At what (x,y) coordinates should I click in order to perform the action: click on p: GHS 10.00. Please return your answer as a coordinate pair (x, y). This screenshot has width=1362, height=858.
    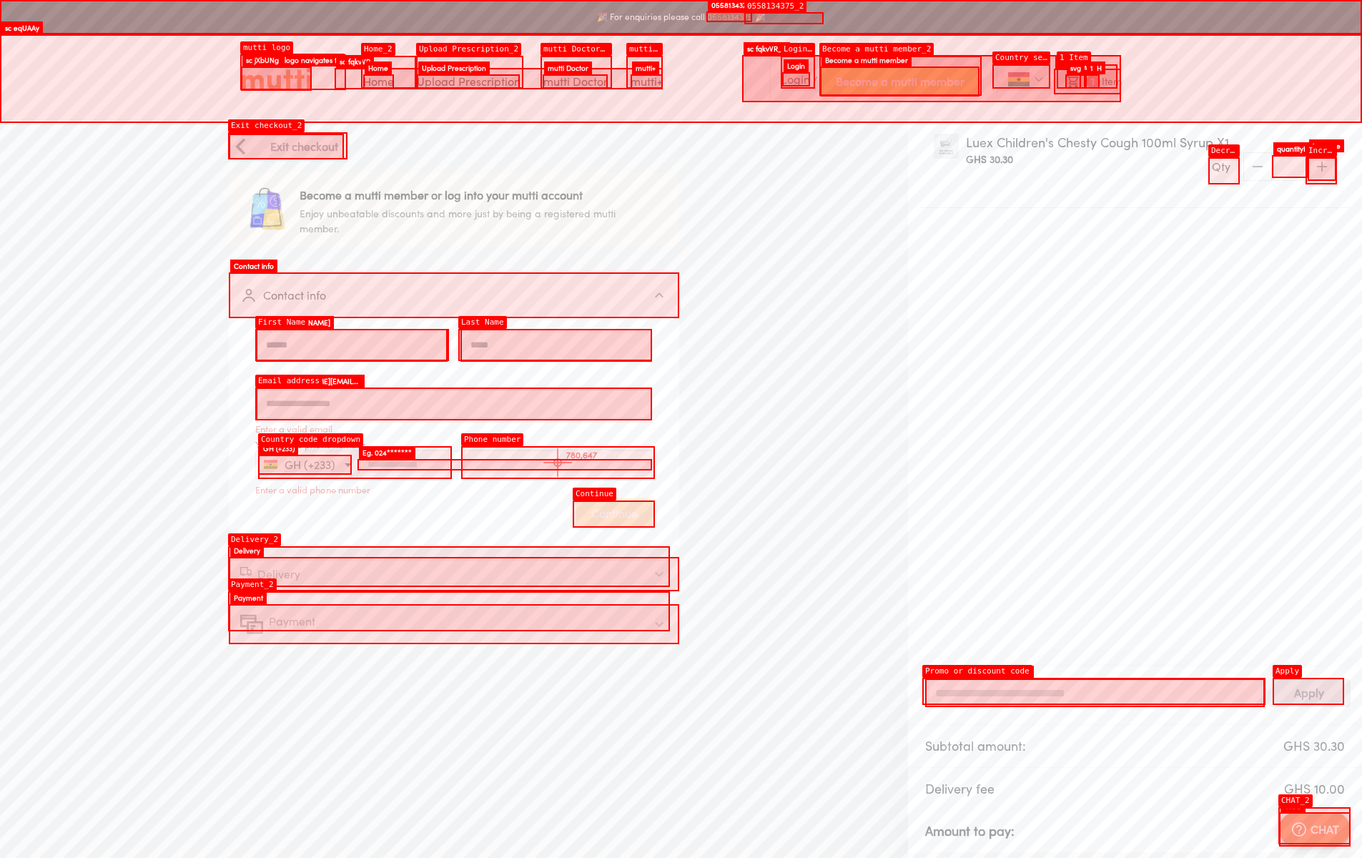
    Looking at the image, I should click on (1314, 789).